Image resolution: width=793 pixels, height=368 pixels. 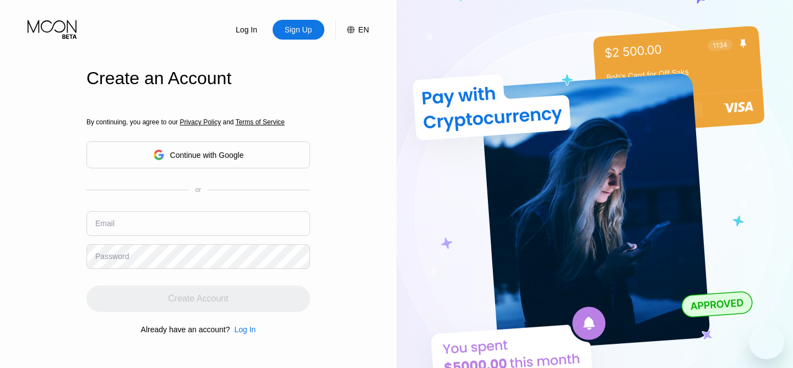 What do you see at coordinates (198, 78) in the screenshot?
I see `div: Create an Account` at bounding box center [198, 78].